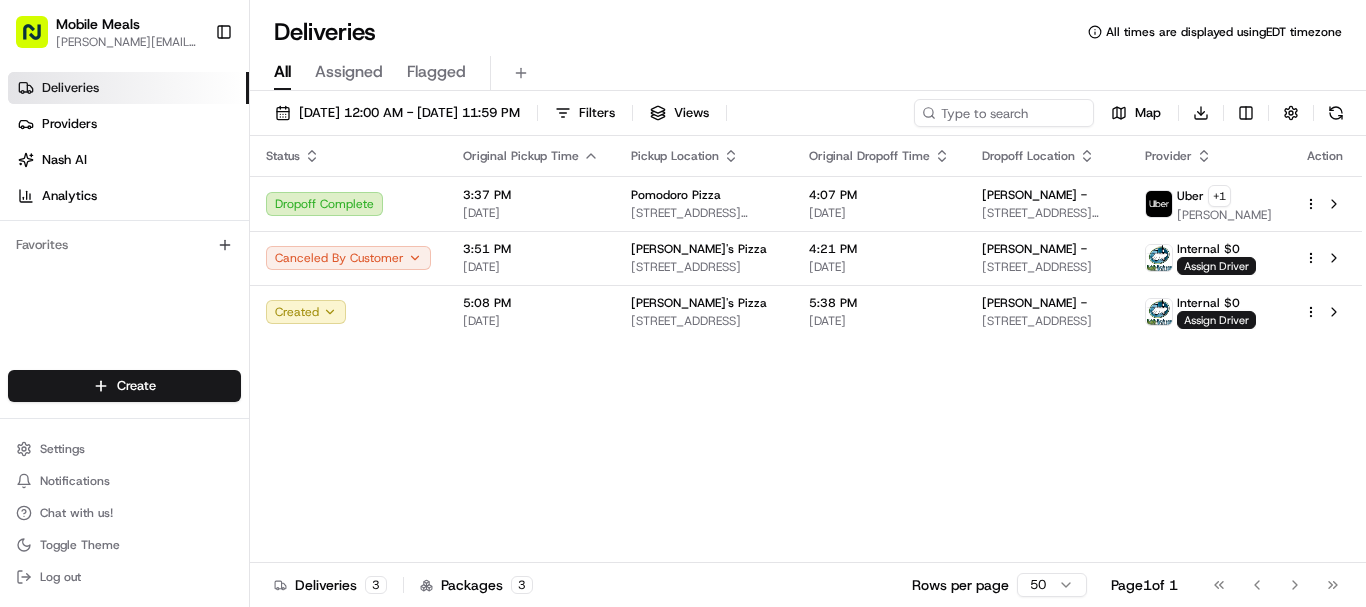 The width and height of the screenshot is (1366, 607). What do you see at coordinates (124, 577) in the screenshot?
I see `button: Log out` at bounding box center [124, 577].